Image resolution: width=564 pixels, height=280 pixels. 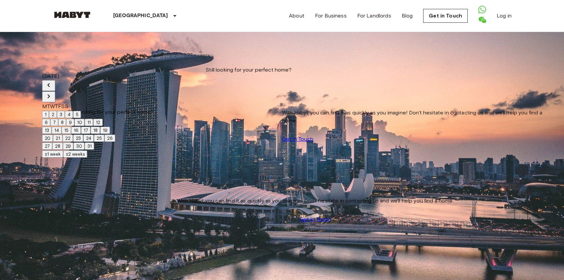 I want to click on button: 14, so click(x=57, y=130).